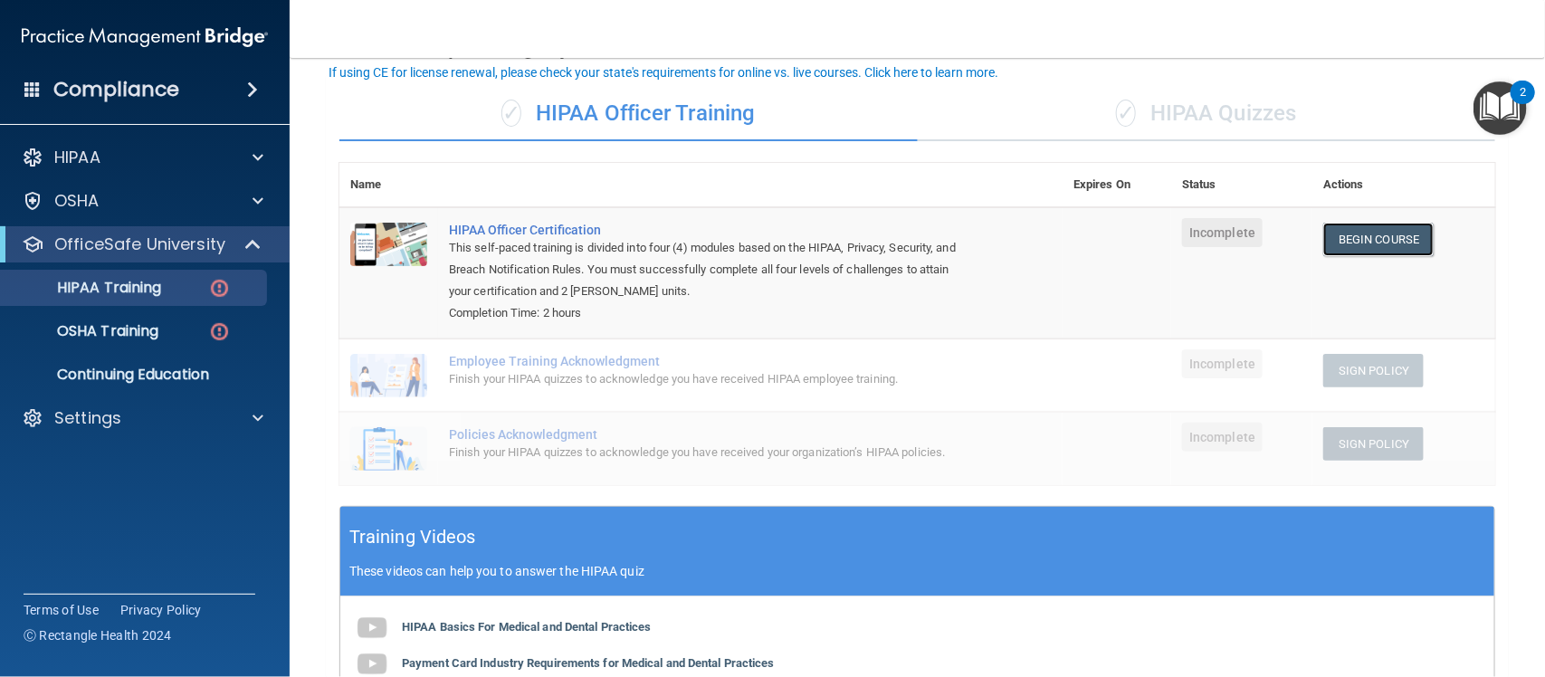 This screenshot has width=1545, height=677. Describe the element at coordinates (1378, 239) in the screenshot. I see `a: Begin Course` at that location.